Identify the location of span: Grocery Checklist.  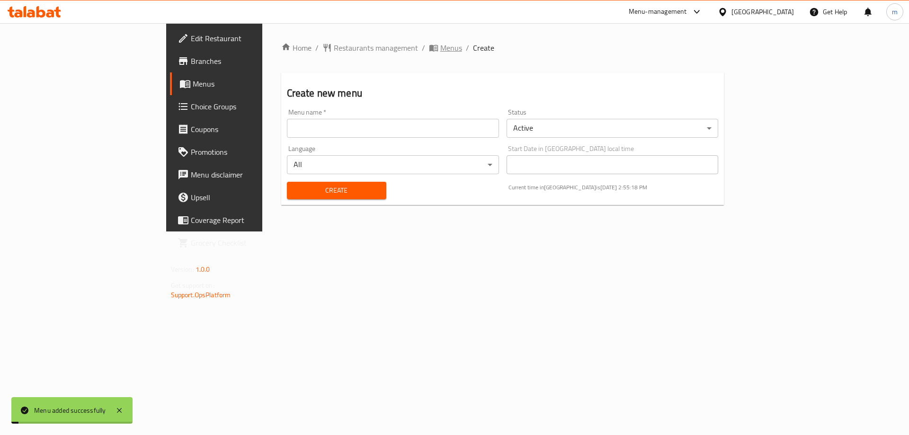
(250, 243).